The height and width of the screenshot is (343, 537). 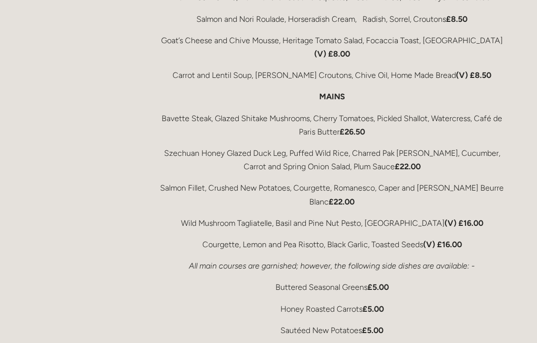 What do you see at coordinates (331, 330) in the screenshot?
I see `p: Sautéed New Potatoes` at bounding box center [331, 330].